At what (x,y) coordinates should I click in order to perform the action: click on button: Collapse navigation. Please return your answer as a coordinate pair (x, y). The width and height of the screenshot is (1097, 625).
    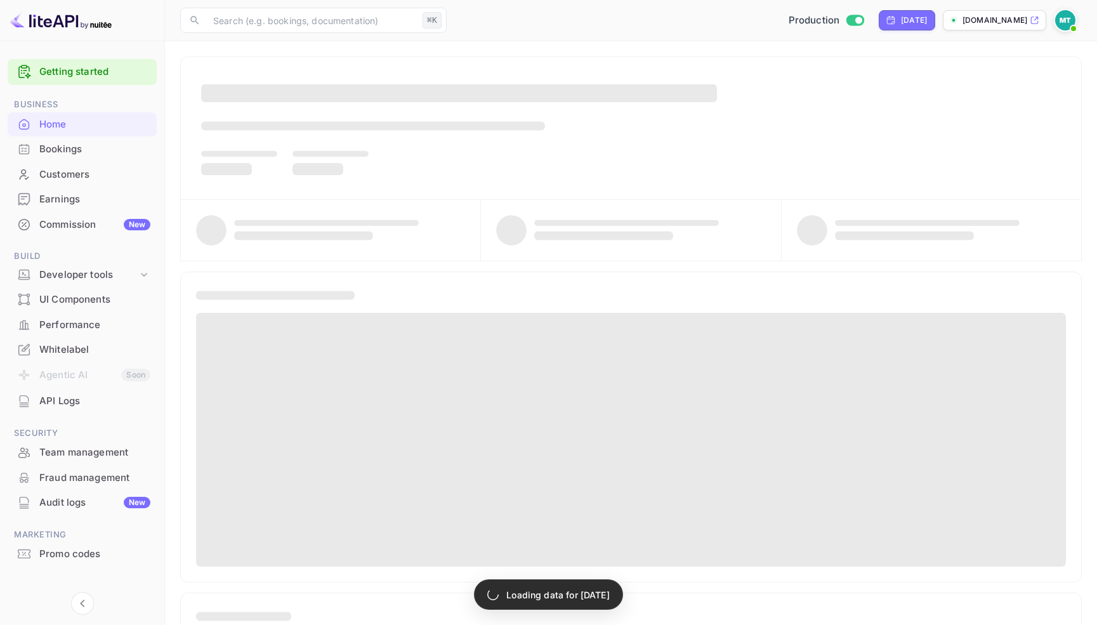
    Looking at the image, I should click on (82, 603).